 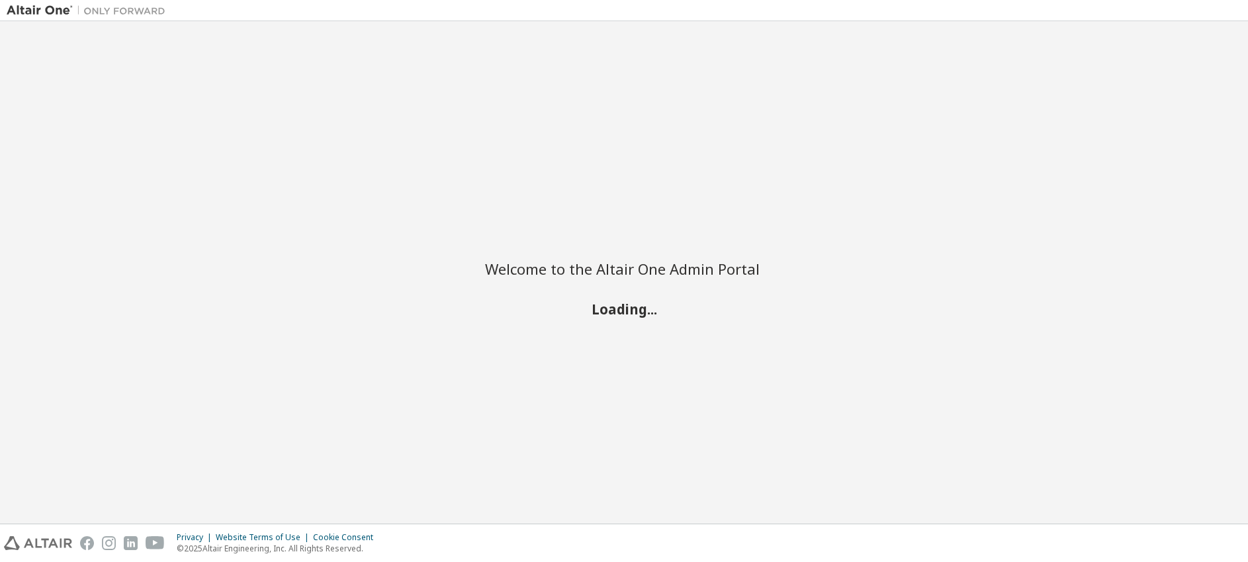 What do you see at coordinates (109, 543) in the screenshot?
I see `img: instagram.svg` at bounding box center [109, 543].